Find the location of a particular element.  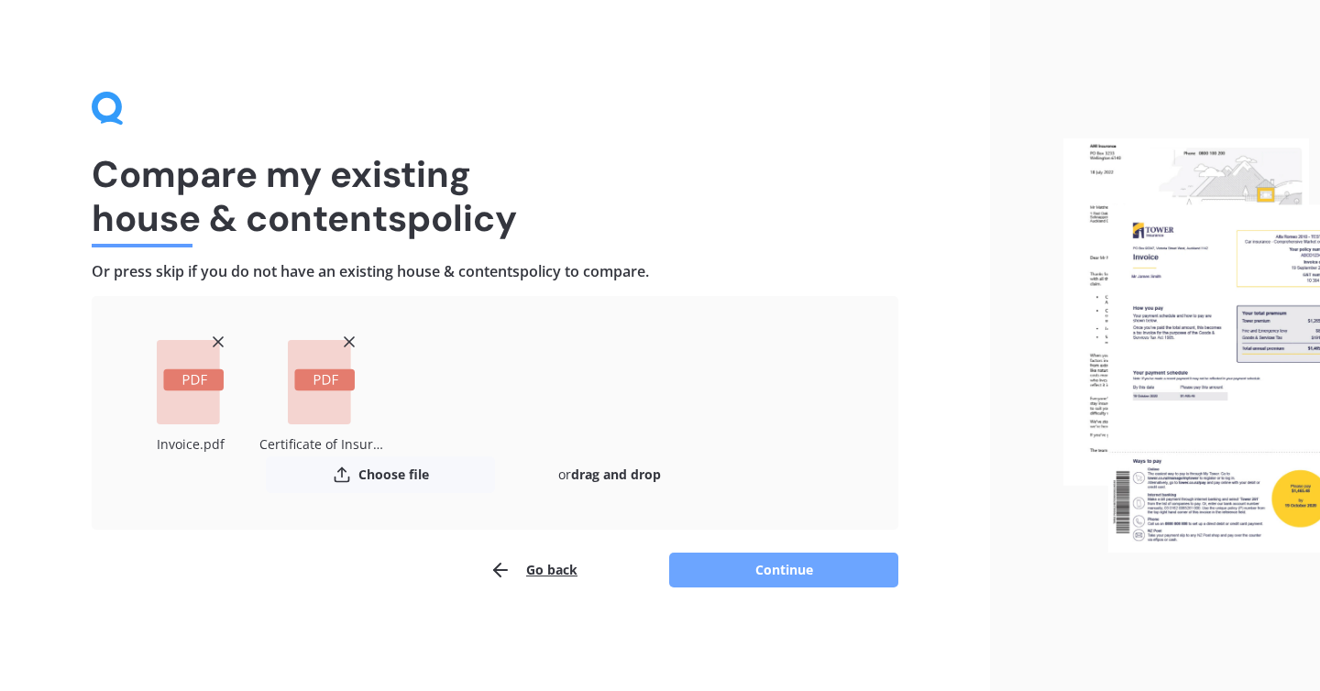

h4: Or press skip if you do not have an existing house & contents policy to compare. is located at coordinates (495, 271).